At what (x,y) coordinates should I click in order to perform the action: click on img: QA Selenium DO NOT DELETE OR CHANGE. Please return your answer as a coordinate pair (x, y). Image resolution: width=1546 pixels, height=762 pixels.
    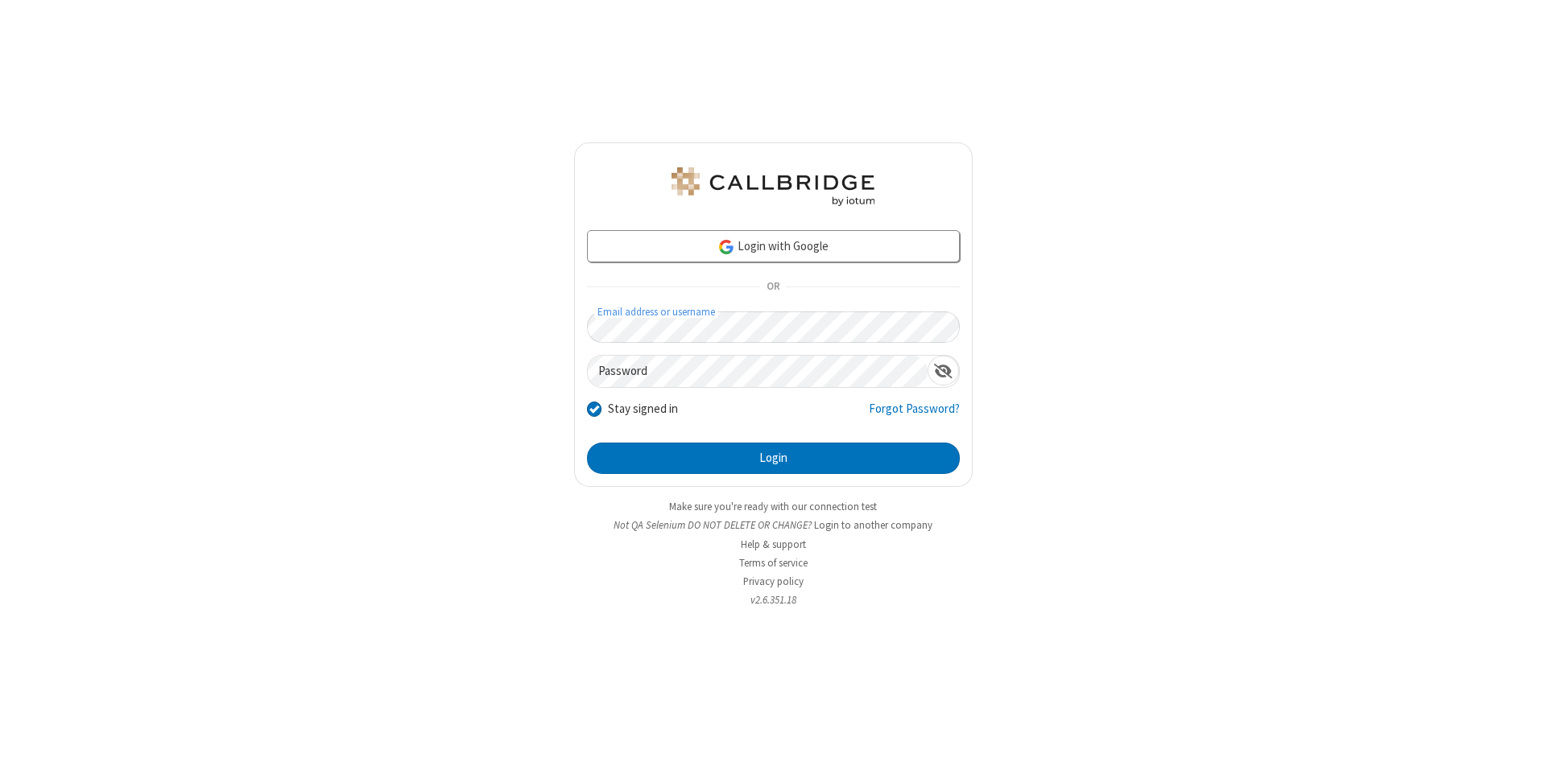
    Looking at the image, I should click on (773, 187).